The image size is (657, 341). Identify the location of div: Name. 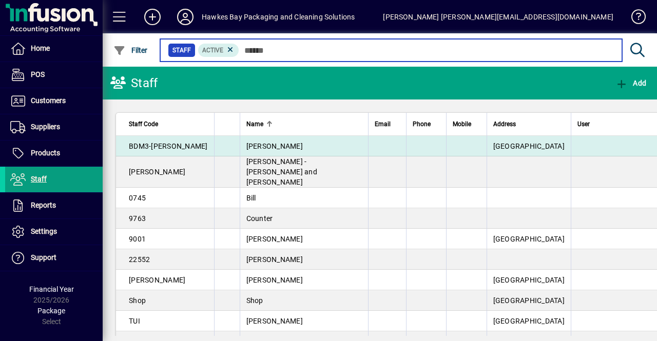
(304, 124).